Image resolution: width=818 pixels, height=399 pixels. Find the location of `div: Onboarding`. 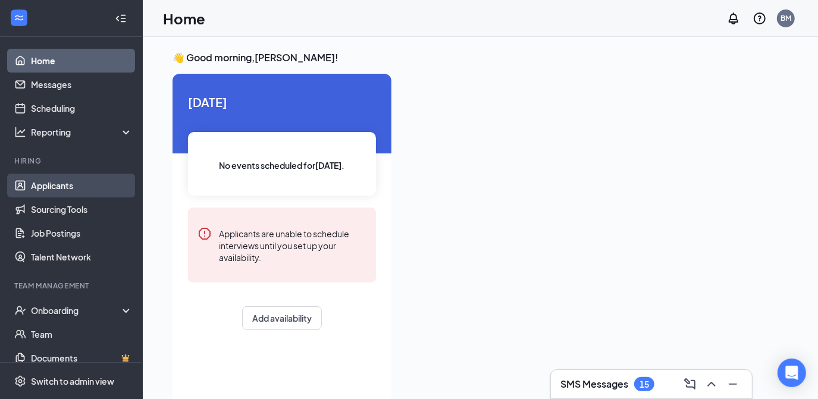

div: Onboarding is located at coordinates (77, 311).